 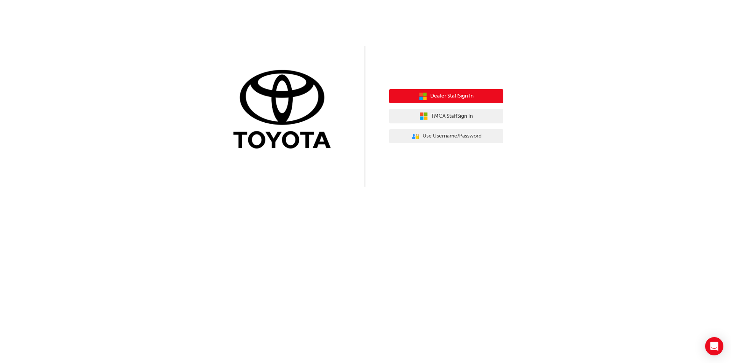 I want to click on button: Dealer StaffSign In, so click(x=446, y=96).